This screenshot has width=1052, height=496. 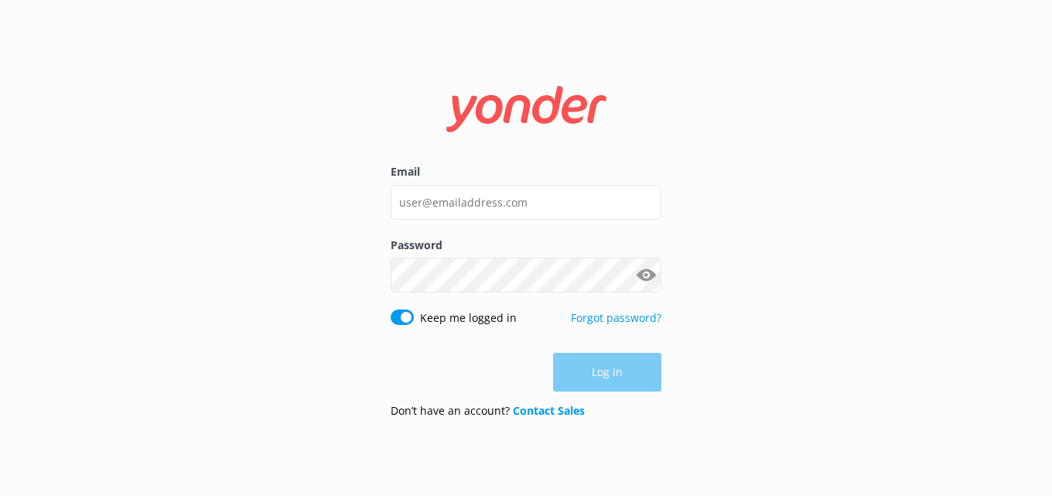 What do you see at coordinates (646, 275) in the screenshot?
I see `button: Show password` at bounding box center [646, 275].